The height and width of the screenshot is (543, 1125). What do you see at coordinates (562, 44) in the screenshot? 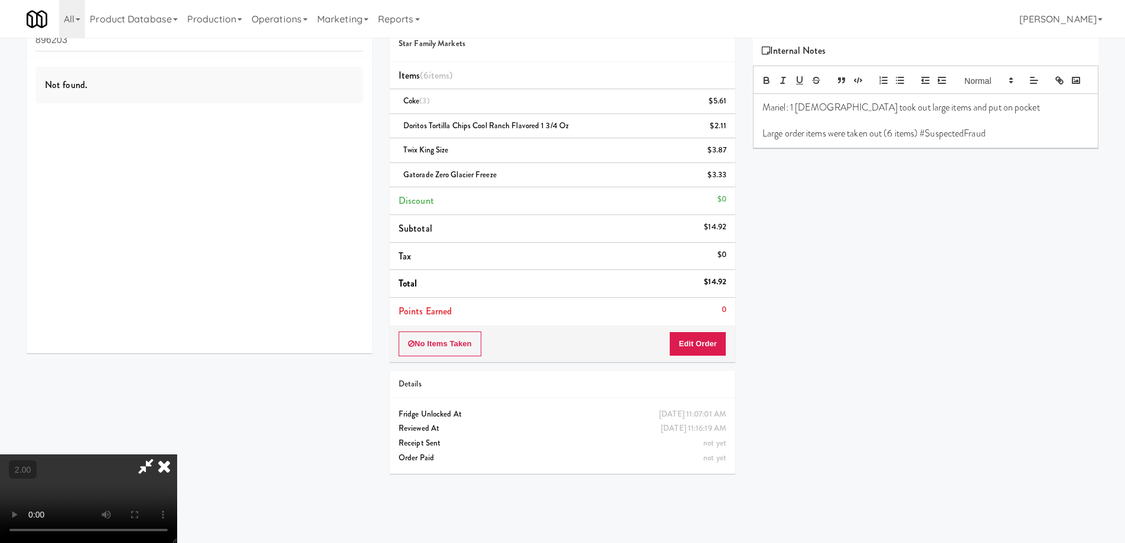
I see `h5: Star Family Markets` at bounding box center [562, 44].